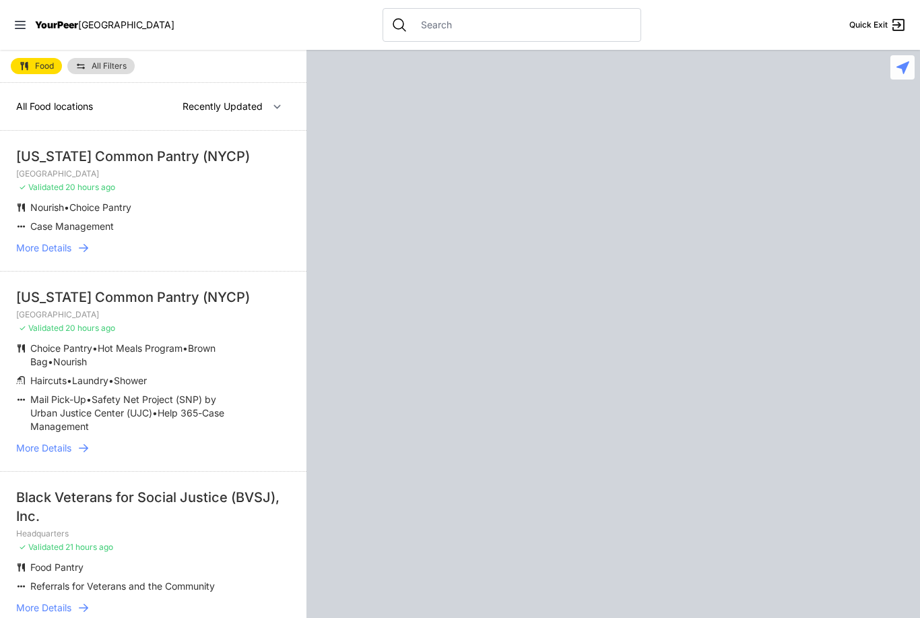  I want to click on span: Hot Meals Program, so click(140, 348).